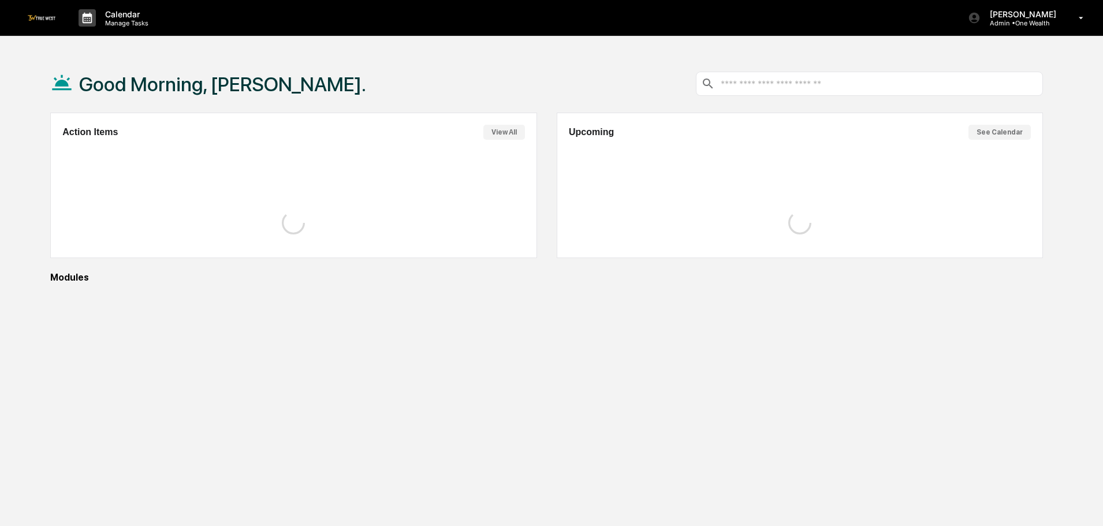  I want to click on p: Manage Tasks, so click(125, 23).